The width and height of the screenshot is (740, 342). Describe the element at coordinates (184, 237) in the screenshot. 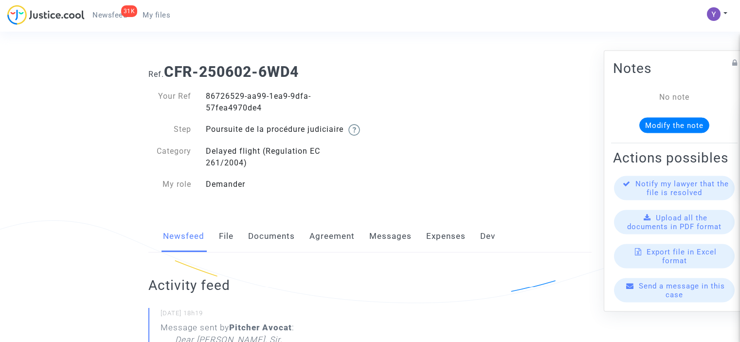

I see `a: Newsfeed` at that location.